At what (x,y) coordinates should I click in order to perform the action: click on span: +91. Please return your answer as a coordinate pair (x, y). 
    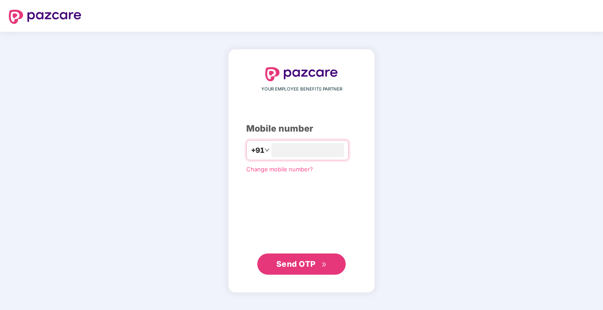
    Looking at the image, I should click on (258, 150).